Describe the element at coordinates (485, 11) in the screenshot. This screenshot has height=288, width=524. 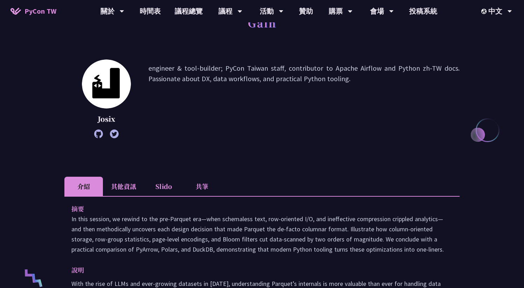
I see `img: Locale Icon` at that location.